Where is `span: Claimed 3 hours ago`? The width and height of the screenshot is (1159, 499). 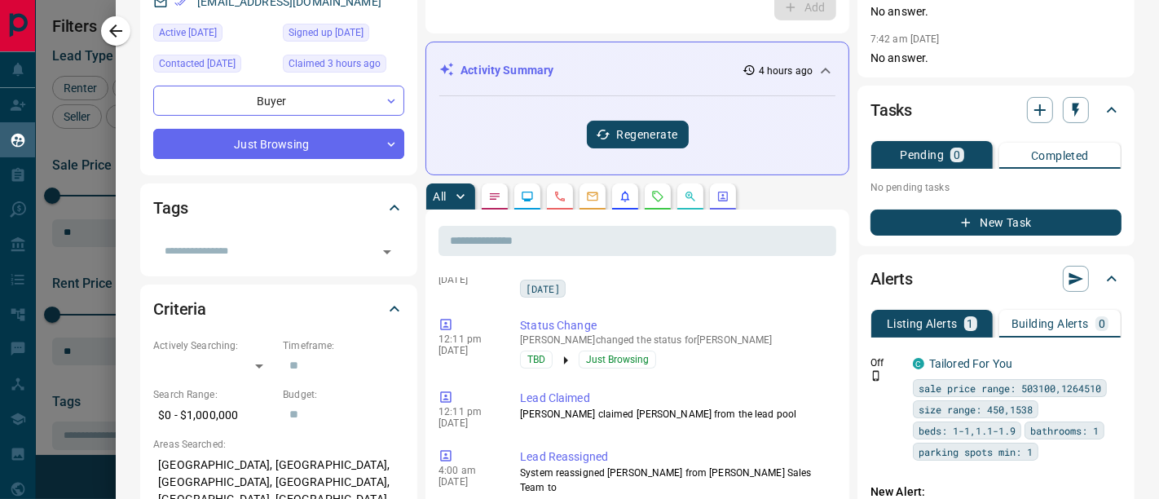
span: Claimed 3 hours ago is located at coordinates (334, 64).